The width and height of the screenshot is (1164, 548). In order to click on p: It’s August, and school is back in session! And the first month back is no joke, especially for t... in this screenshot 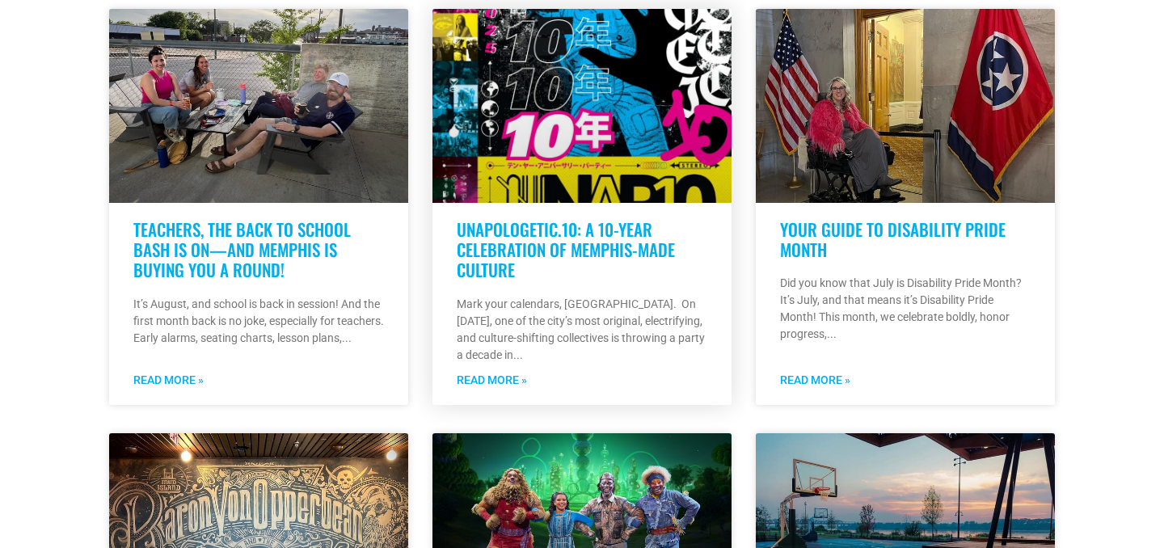, I will do `click(259, 321)`.